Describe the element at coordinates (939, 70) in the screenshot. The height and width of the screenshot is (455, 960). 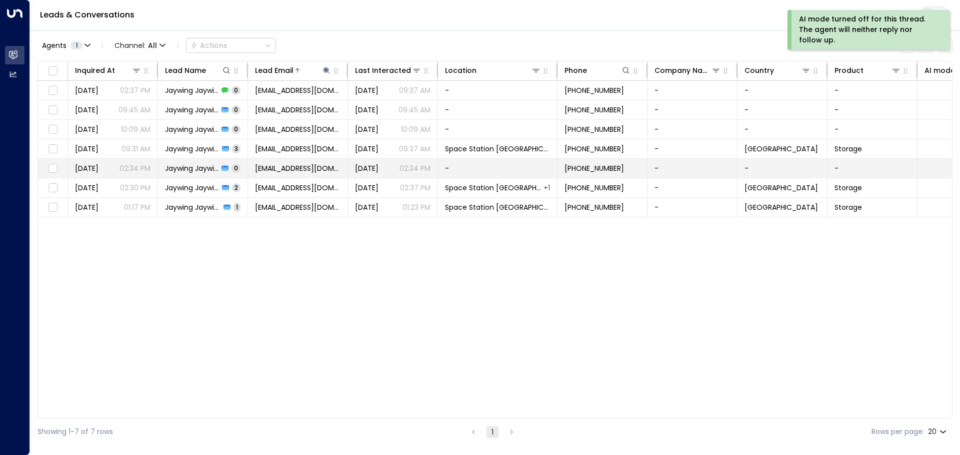
I see `div: AI mode` at that location.